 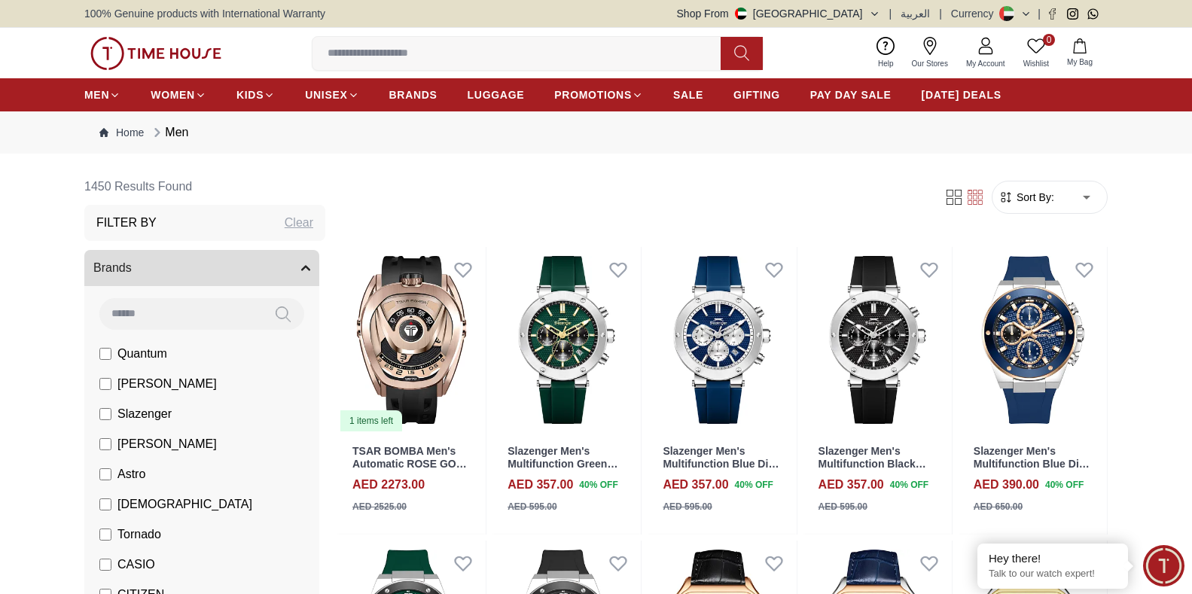 I want to click on input: Astro, so click(x=105, y=474).